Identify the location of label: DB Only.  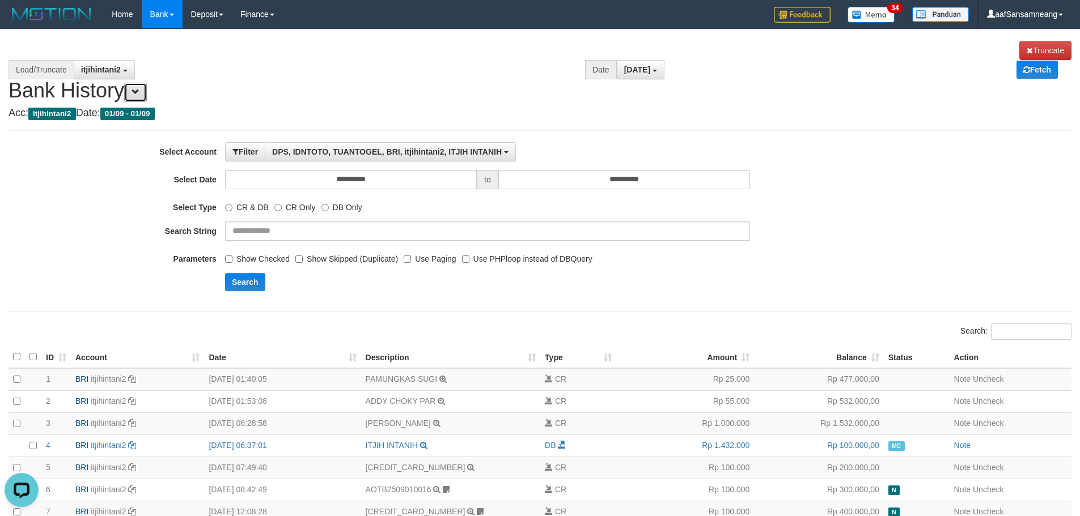
(342, 205).